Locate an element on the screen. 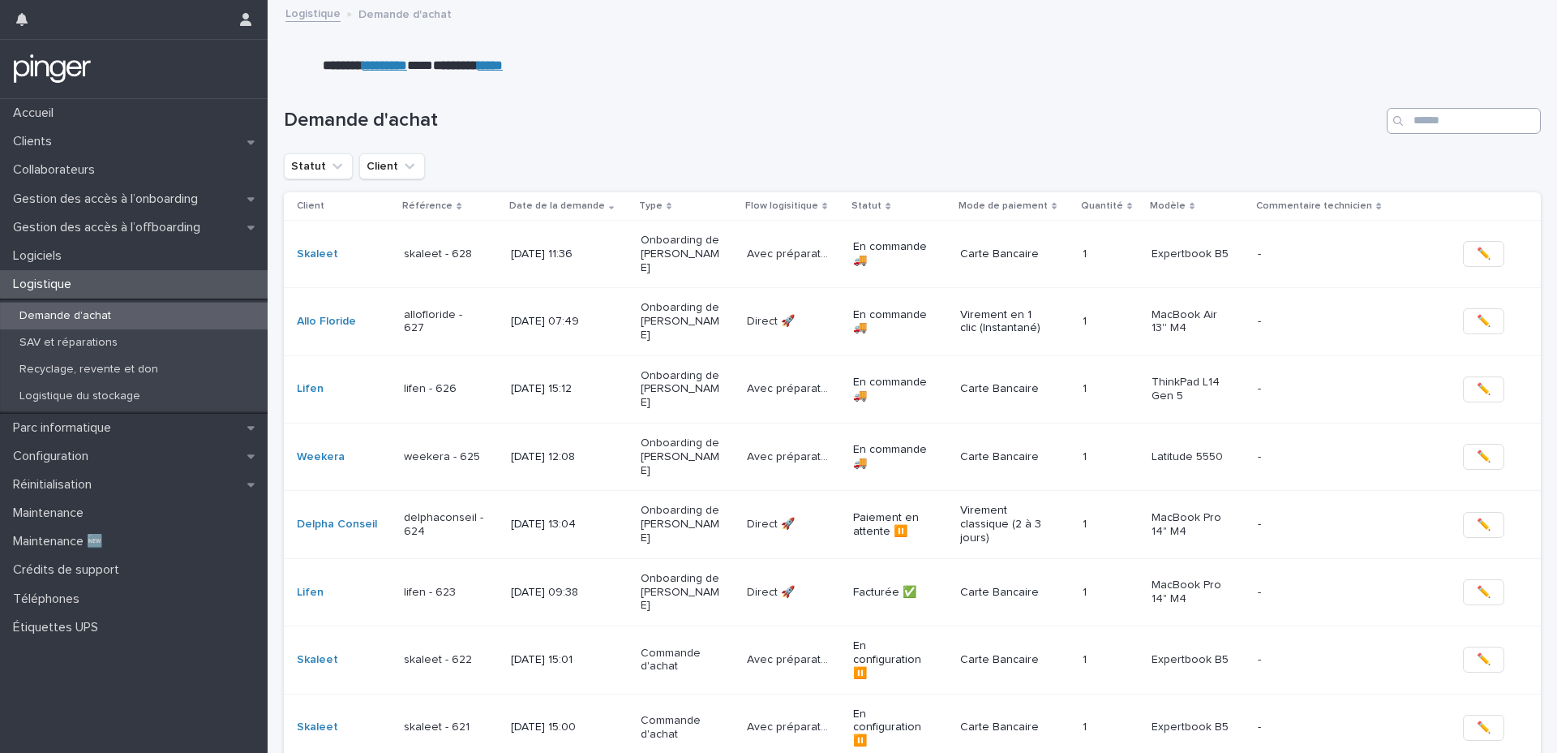 The image size is (1557, 753). p: delphaconseil - 624 is located at coordinates (444, 525).